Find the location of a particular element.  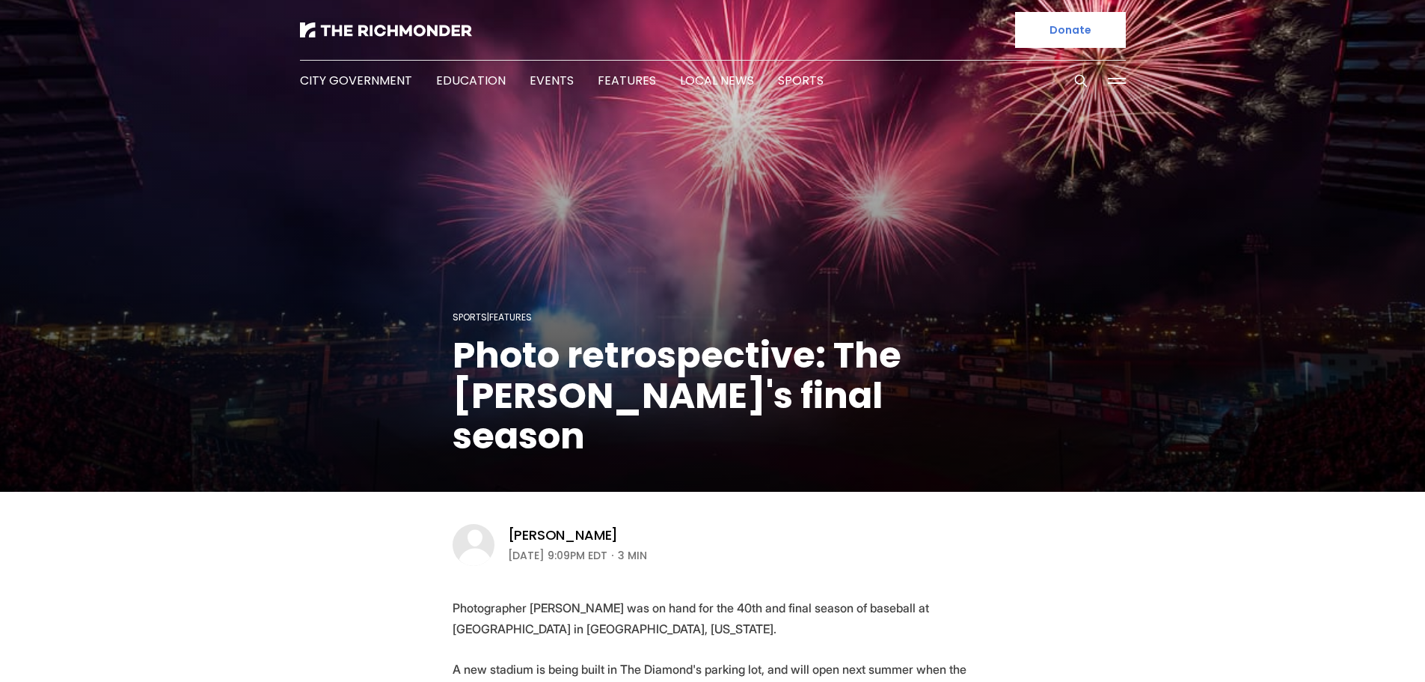

a: Local News is located at coordinates (717, 80).